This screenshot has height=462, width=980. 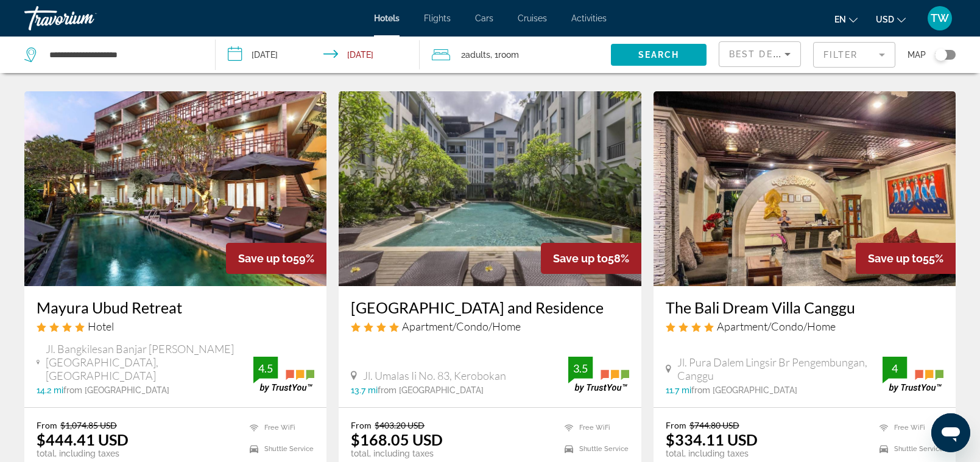 I want to click on span: Adults, so click(x=477, y=55).